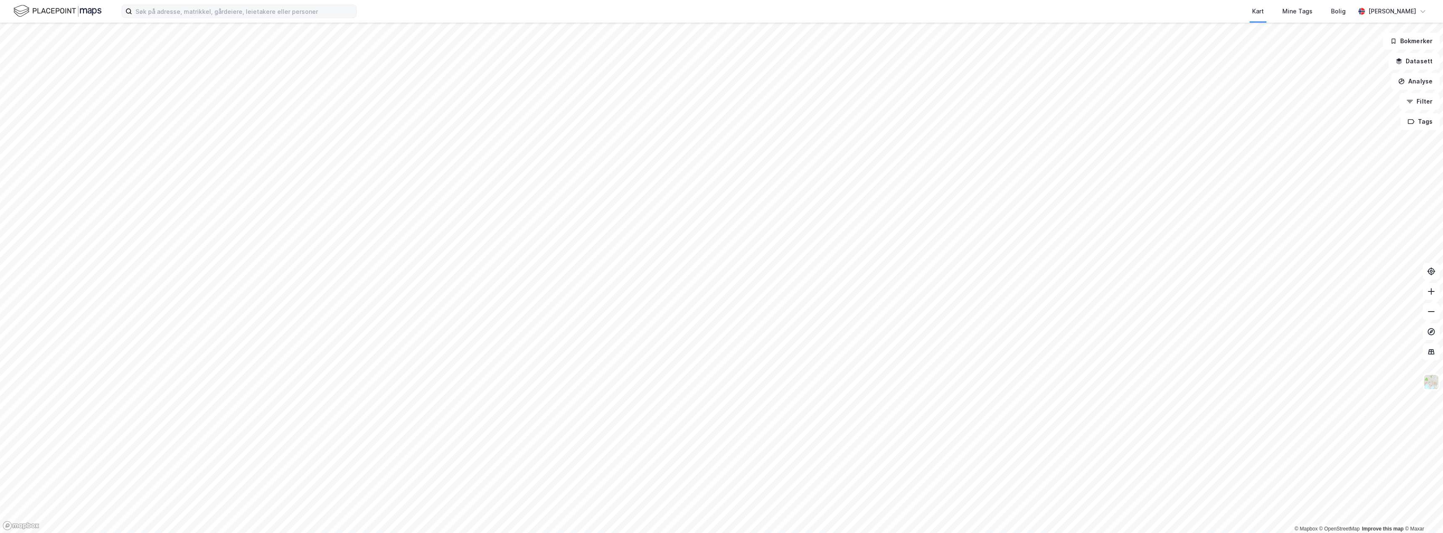  I want to click on div: Kart, so click(1258, 11).